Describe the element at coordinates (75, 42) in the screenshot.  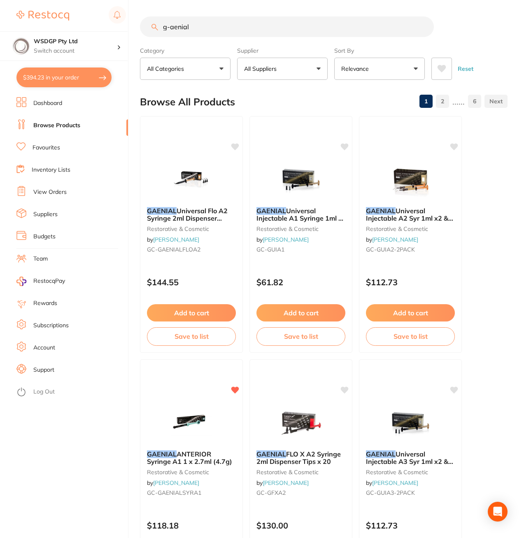
I see `h4: WSDGP Pty Ltd` at that location.